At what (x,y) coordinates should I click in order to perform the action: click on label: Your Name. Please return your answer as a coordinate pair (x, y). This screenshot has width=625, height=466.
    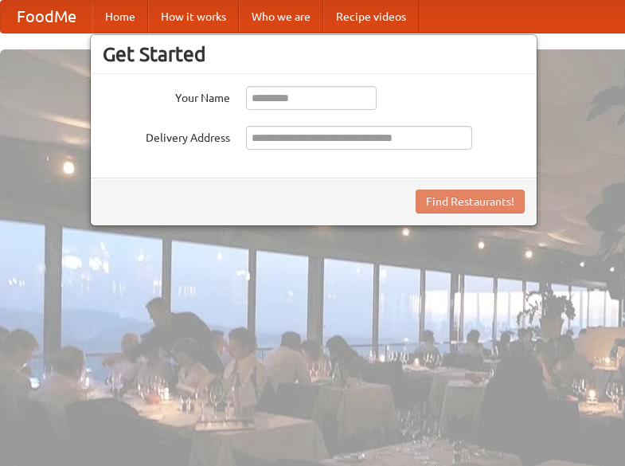
    Looking at the image, I should click on (166, 96).